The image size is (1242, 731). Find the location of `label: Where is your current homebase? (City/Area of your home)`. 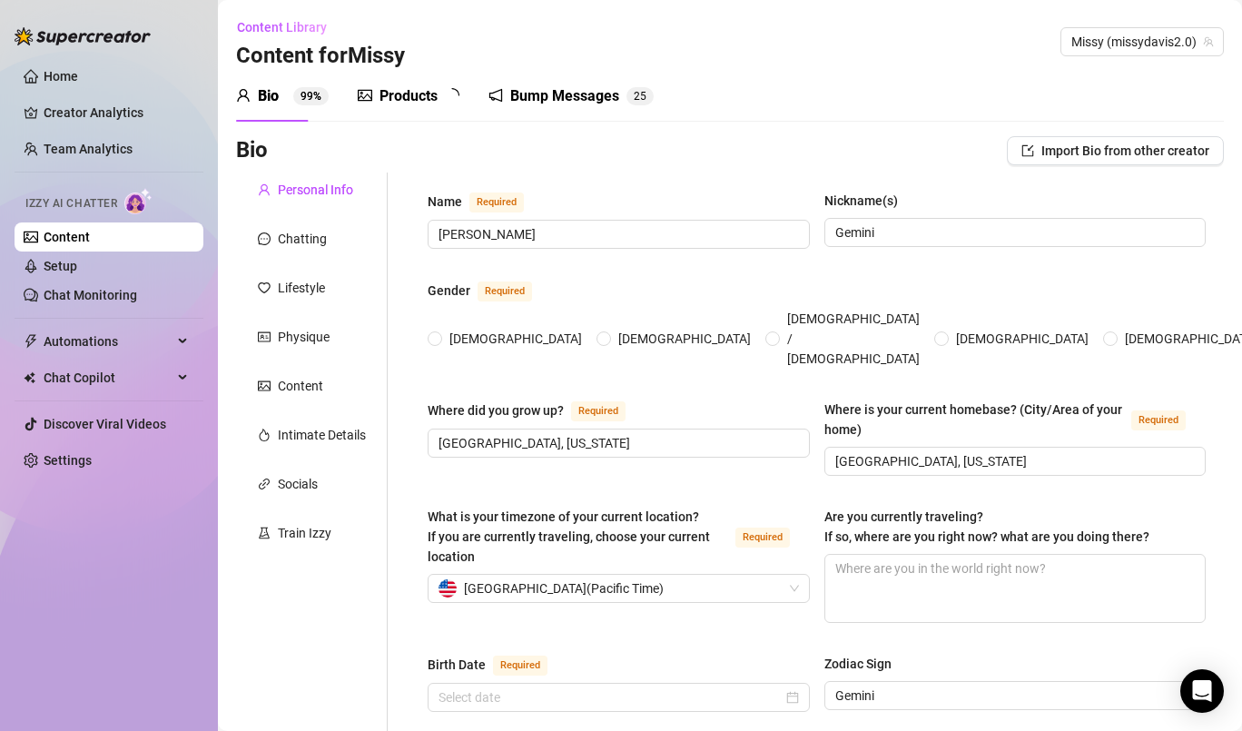

label: Where is your current homebase? (City/Area of your home) is located at coordinates (1015, 419).